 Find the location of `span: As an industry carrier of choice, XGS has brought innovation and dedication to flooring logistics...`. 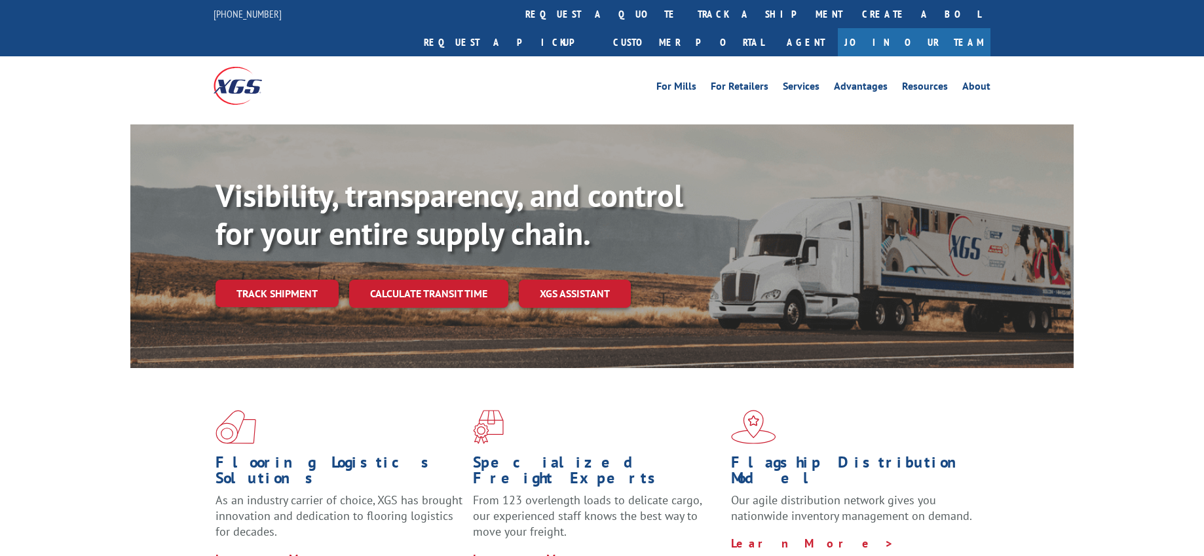

span: As an industry carrier of choice, XGS has brought innovation and dedication to flooring logistics... is located at coordinates (339, 515).